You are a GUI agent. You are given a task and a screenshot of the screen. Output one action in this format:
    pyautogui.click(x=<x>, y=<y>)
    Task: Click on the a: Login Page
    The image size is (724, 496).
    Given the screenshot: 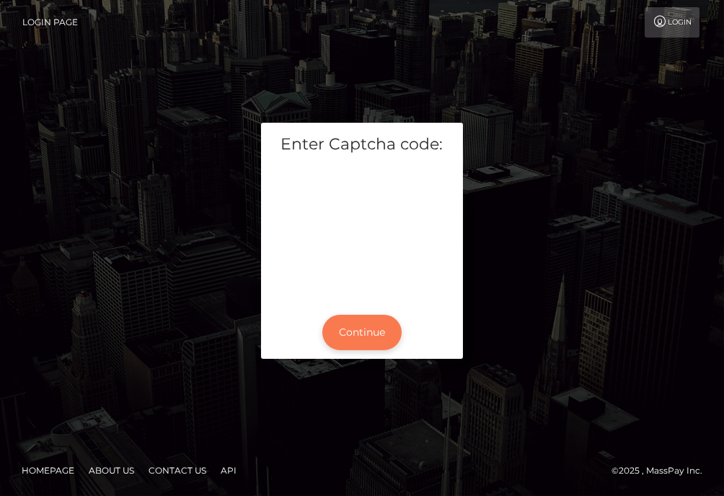 What is the action you would take?
    pyautogui.click(x=50, y=22)
    